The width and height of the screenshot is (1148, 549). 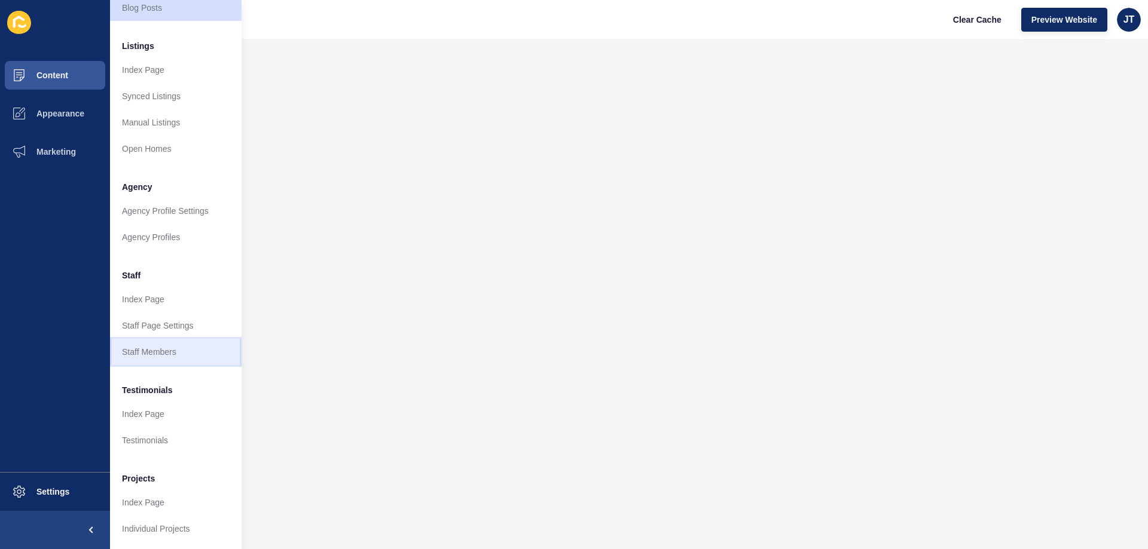 I want to click on a: Testimonials, so click(x=176, y=441).